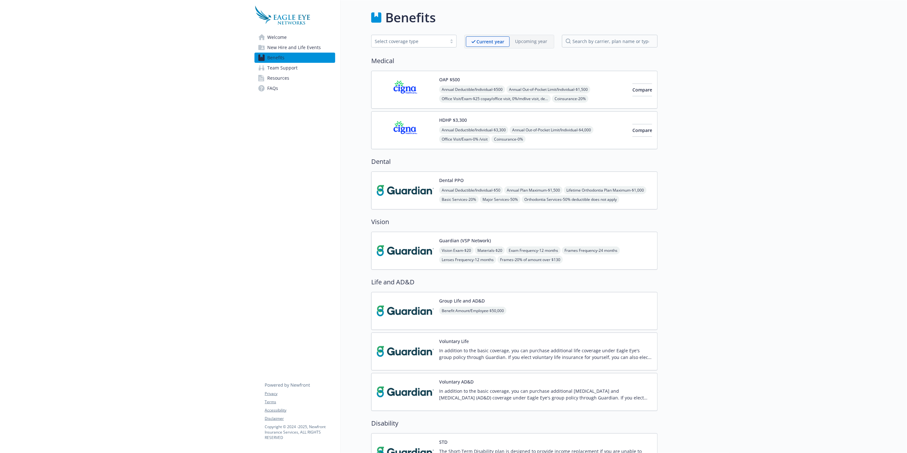 The image size is (907, 453). Describe the element at coordinates (295, 47) in the screenshot. I see `a: New Hire and Life Events` at that location.